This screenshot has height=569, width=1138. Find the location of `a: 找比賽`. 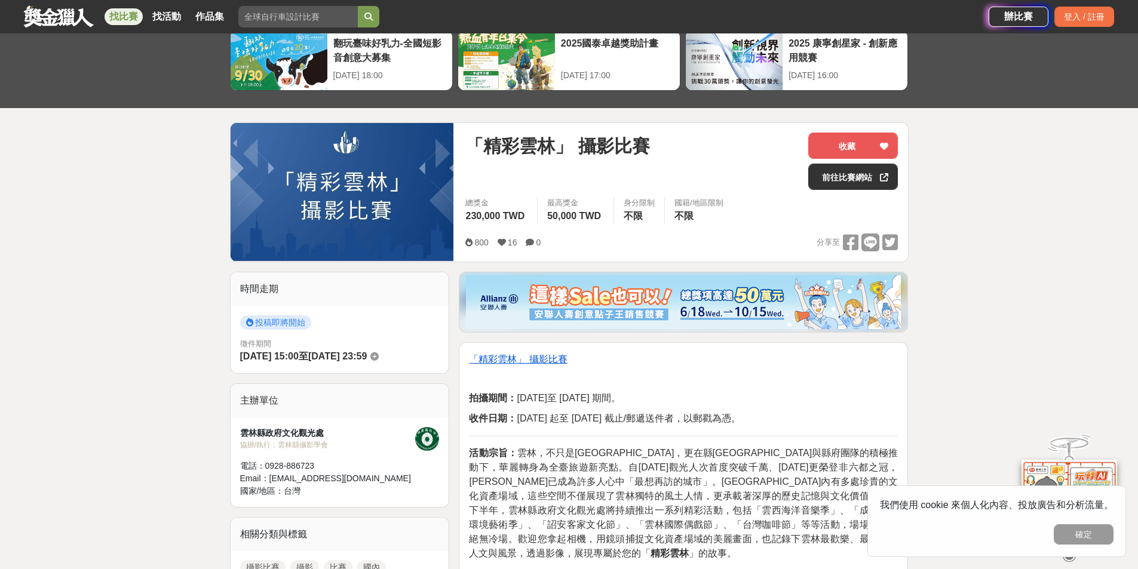

a: 找比賽 is located at coordinates (124, 17).